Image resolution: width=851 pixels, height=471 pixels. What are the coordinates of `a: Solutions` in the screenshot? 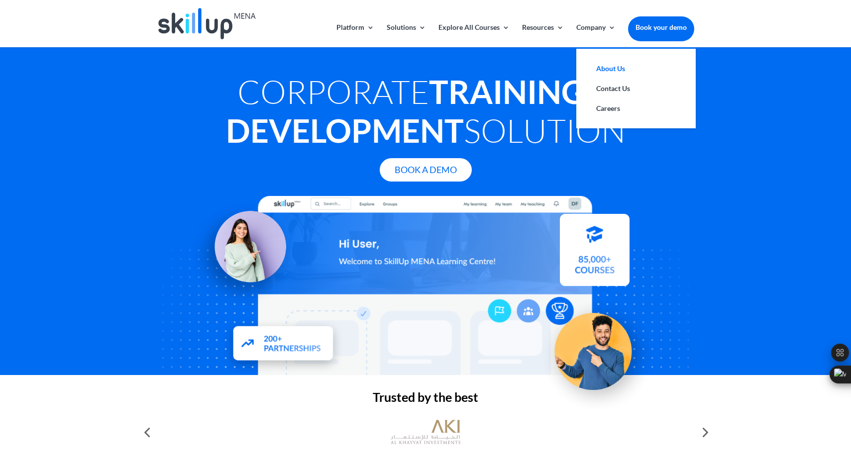 It's located at (406, 35).